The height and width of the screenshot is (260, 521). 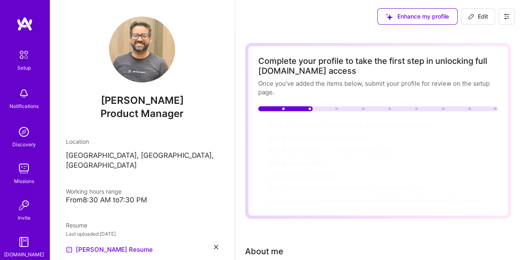 What do you see at coordinates (478, 16) in the screenshot?
I see `button: Edit` at bounding box center [478, 16].